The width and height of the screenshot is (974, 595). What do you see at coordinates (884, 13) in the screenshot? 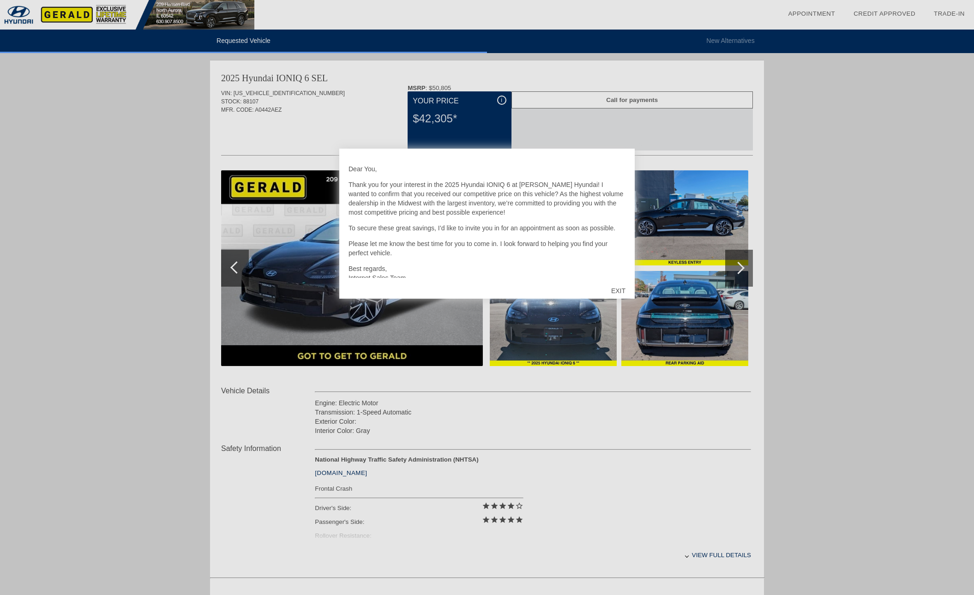
I see `a: Credit Approved` at bounding box center [884, 13].